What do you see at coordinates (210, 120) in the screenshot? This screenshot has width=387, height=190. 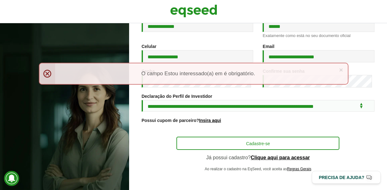 I see `a: Insira aqui` at bounding box center [210, 120].